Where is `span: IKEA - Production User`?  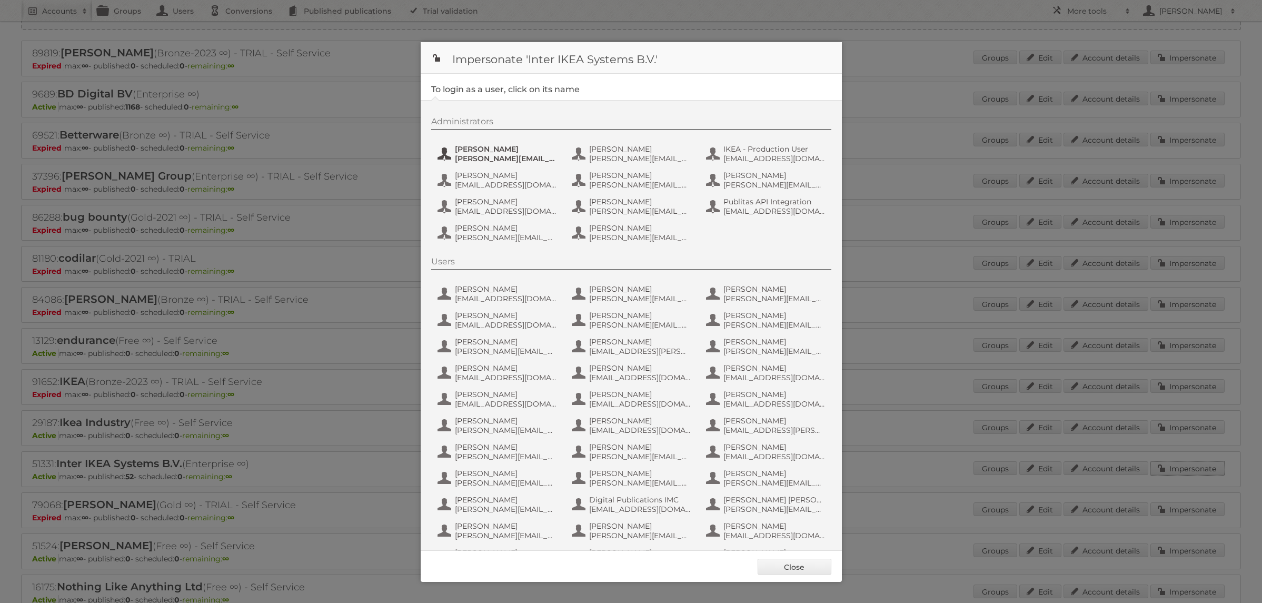
span: IKEA - Production User is located at coordinates (774, 149).